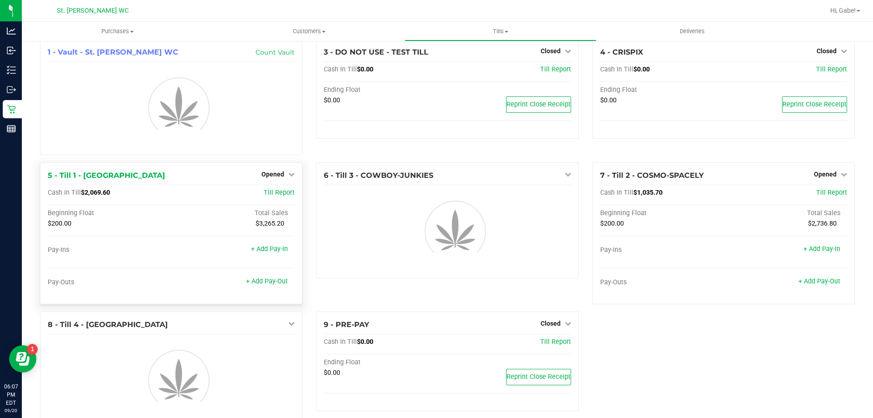  What do you see at coordinates (692, 31) in the screenshot?
I see `span: Deliveries` at bounding box center [692, 31].